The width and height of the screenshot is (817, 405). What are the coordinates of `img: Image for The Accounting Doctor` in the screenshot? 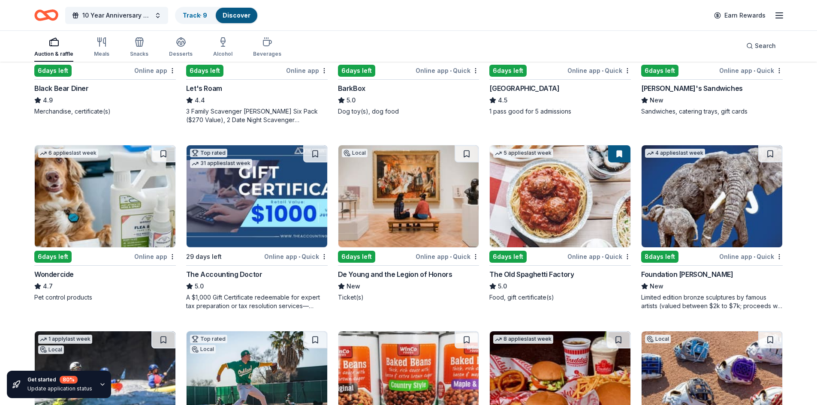 It's located at (257, 197).